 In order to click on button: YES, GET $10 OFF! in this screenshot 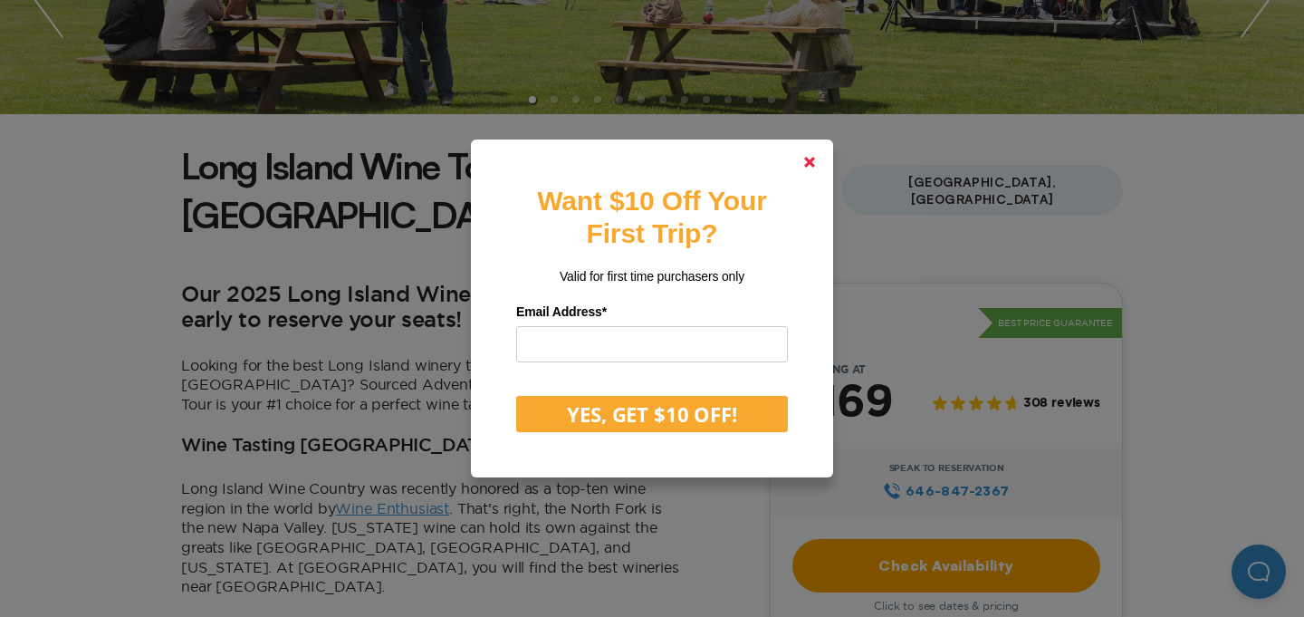, I will do `click(652, 414)`.